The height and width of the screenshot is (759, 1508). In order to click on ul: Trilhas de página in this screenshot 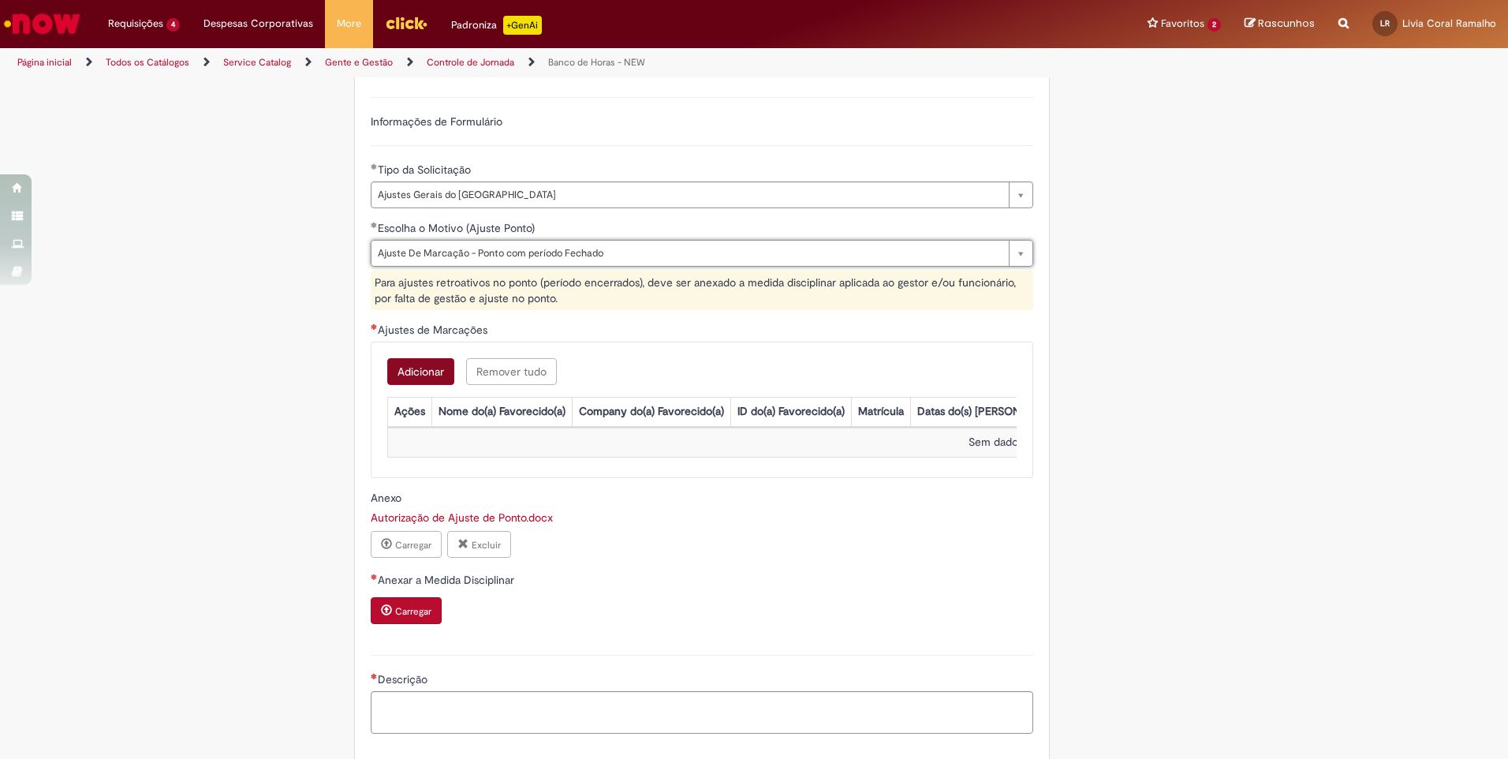, I will do `click(502, 62)`.